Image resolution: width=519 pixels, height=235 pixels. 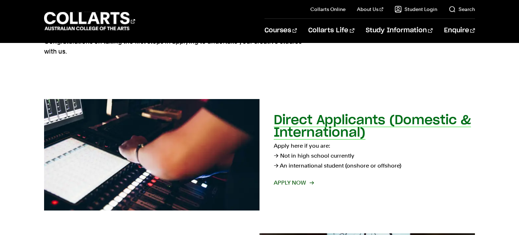 I want to click on a: Collarts Life, so click(x=331, y=31).